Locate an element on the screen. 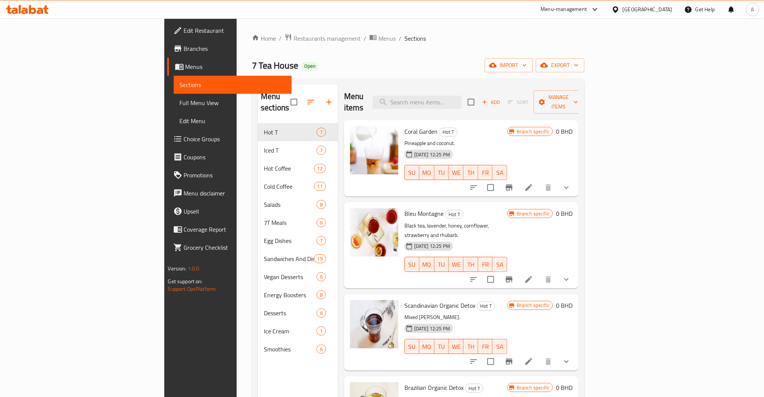 The image size is (764, 397). div: Cold Coffee is located at coordinates (289, 187).